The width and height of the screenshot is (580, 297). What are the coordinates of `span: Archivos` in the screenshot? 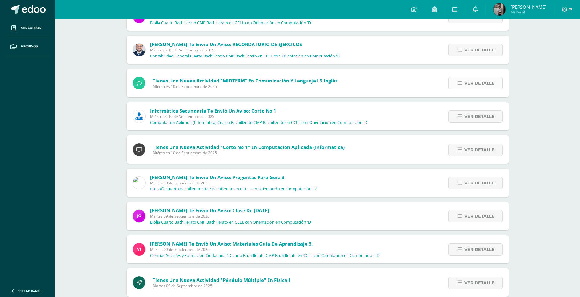 It's located at (29, 46).